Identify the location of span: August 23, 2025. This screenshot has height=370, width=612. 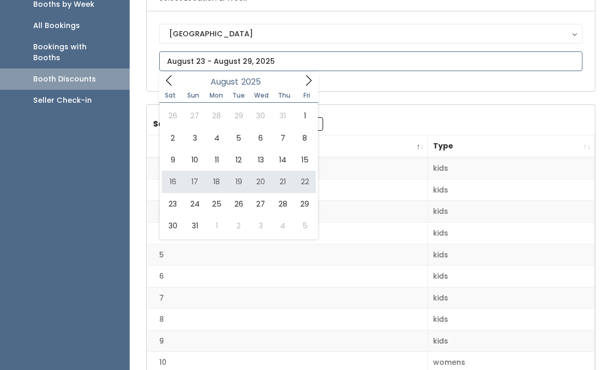
(173, 204).